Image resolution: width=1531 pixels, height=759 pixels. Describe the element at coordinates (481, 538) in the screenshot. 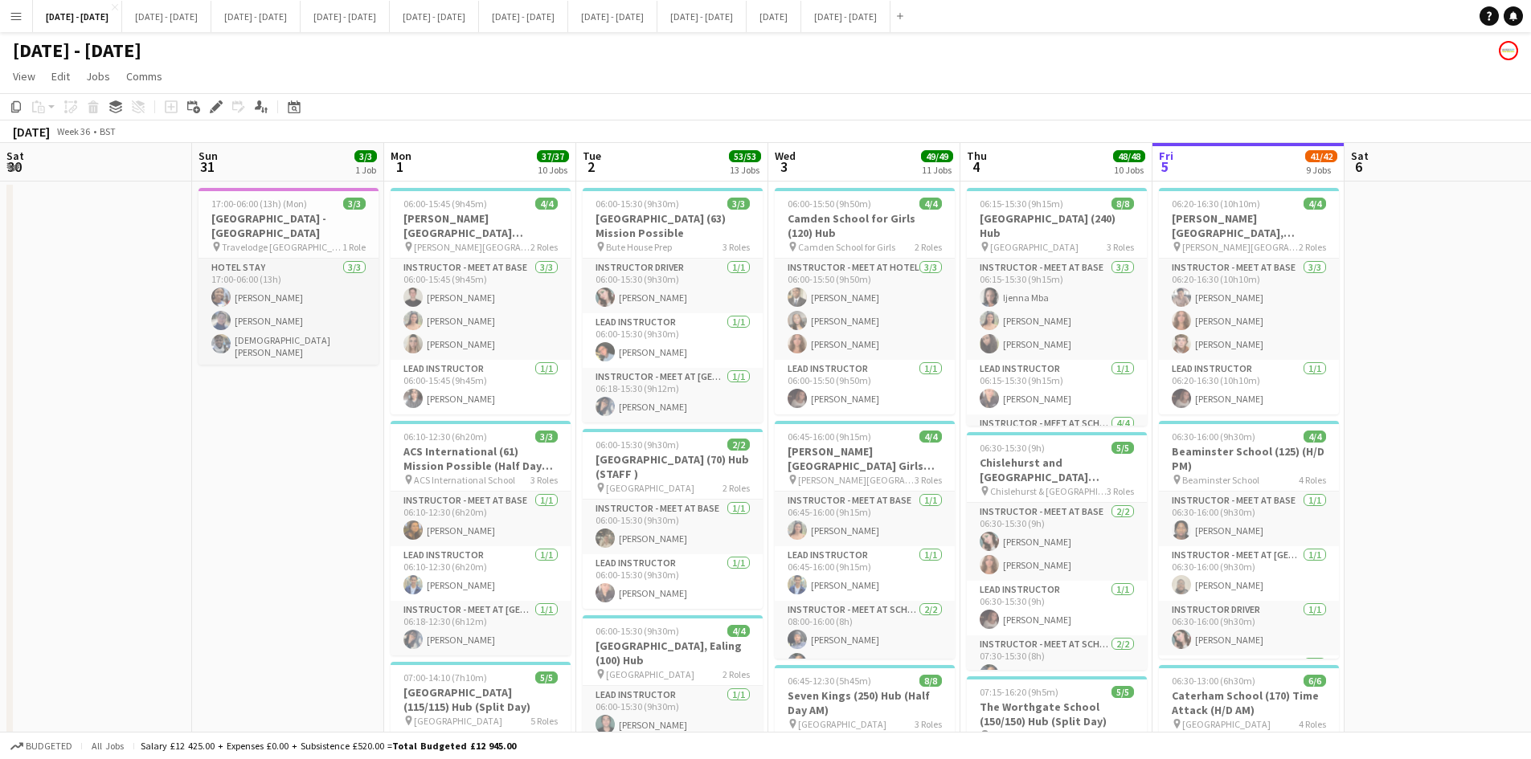

I see `div: 06:10-12:30 (6h20m)3/3ACS International (61) Mission Possible (Half Day AM) ACS International Sch...` at that location.